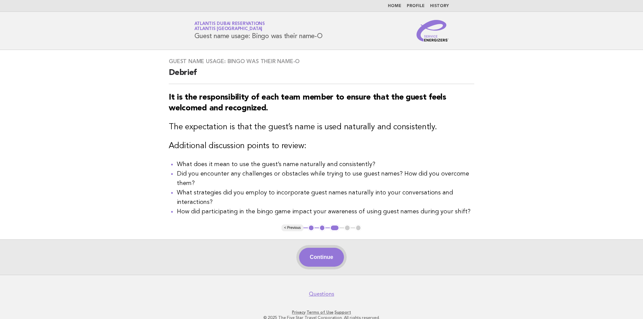  I want to click on h3: Guest name usage: Bingo was their name-O, so click(321, 61).